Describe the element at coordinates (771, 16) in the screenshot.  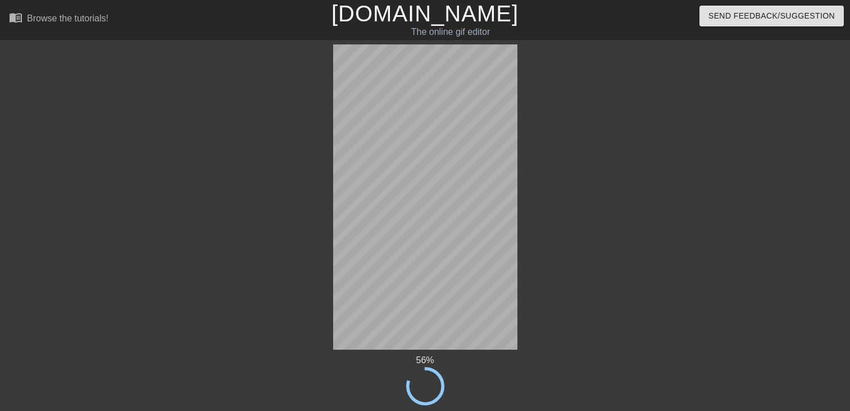
I see `span: Send Feedback/Suggestion` at that location.